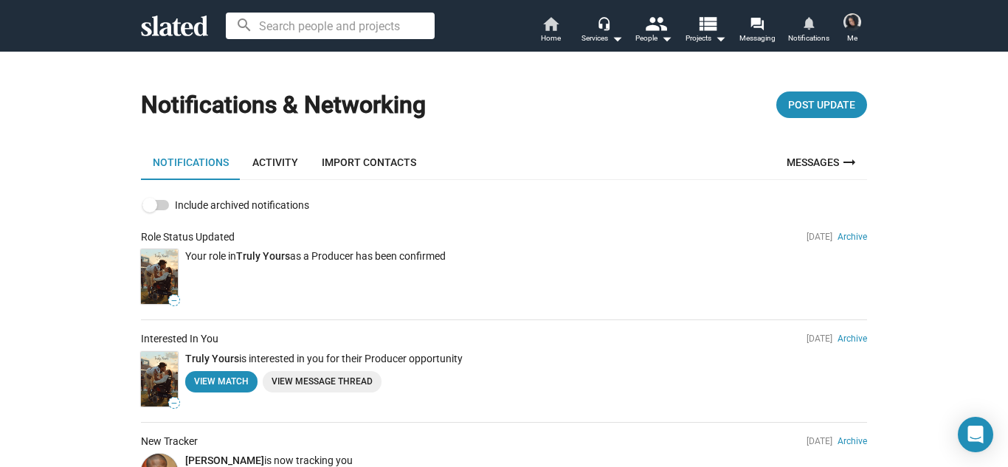 This screenshot has height=467, width=1008. What do you see at coordinates (550, 31) in the screenshot?
I see `a: Home` at bounding box center [550, 31].